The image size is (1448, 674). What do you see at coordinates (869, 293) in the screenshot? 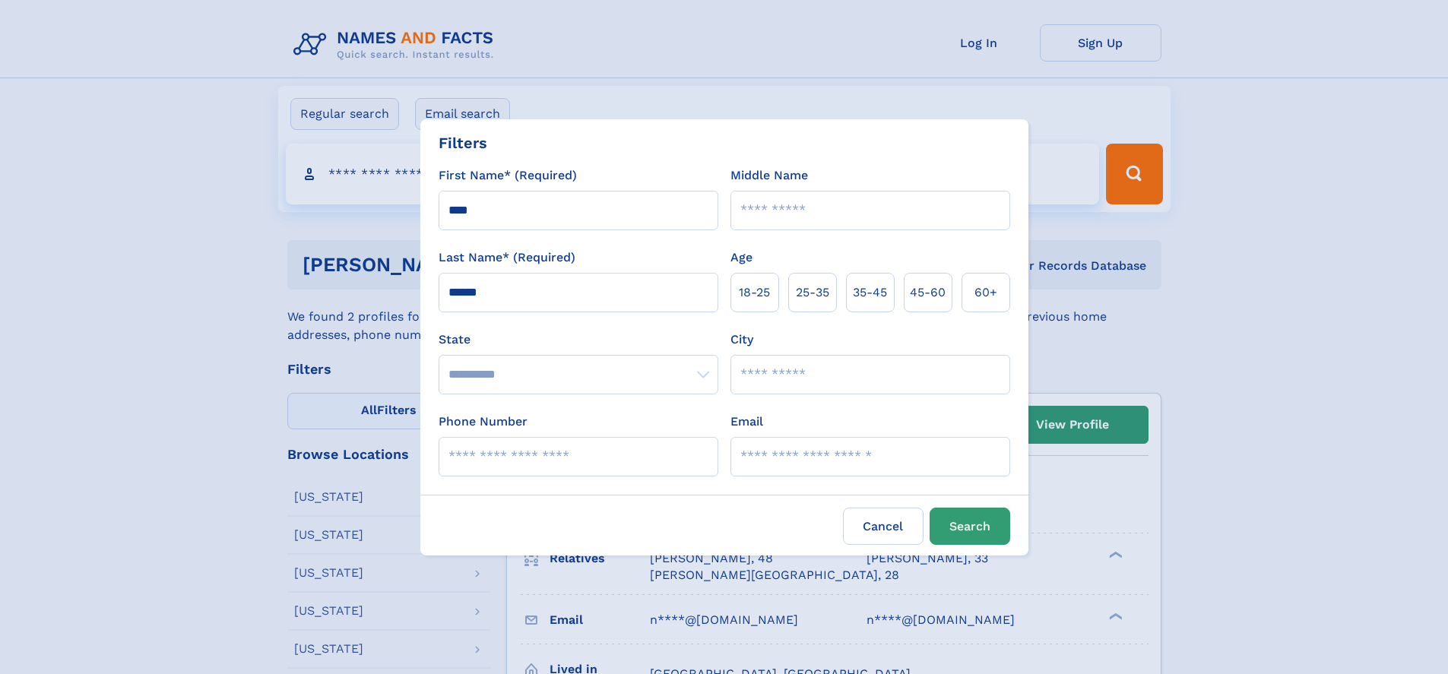
I see `span: 35‑45` at bounding box center [869, 293].